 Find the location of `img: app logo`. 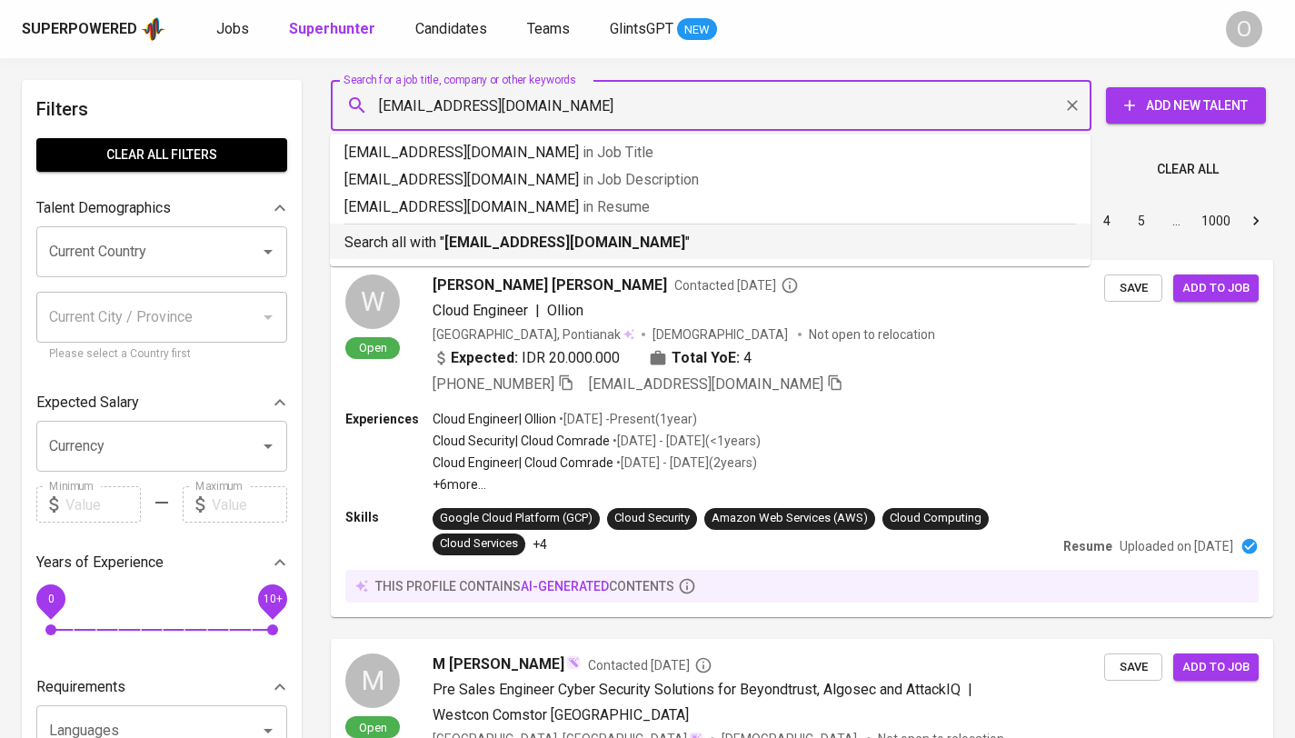

img: app logo is located at coordinates (153, 29).